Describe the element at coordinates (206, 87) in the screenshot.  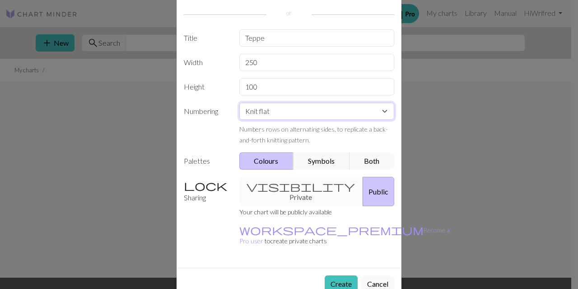
I see `label: Height` at that location.